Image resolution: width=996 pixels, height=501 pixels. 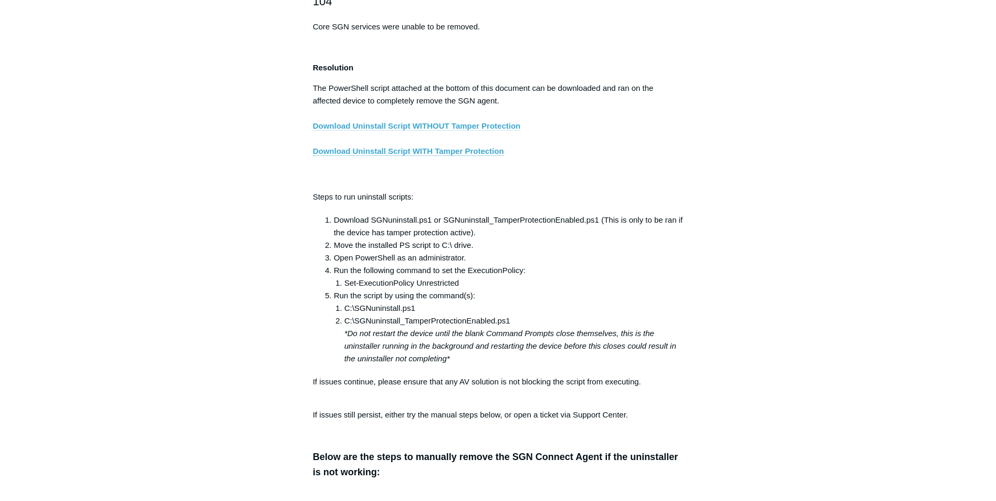 What do you see at coordinates (498, 197) in the screenshot?
I see `p: Steps to run uninstall scripts:` at bounding box center [498, 197].